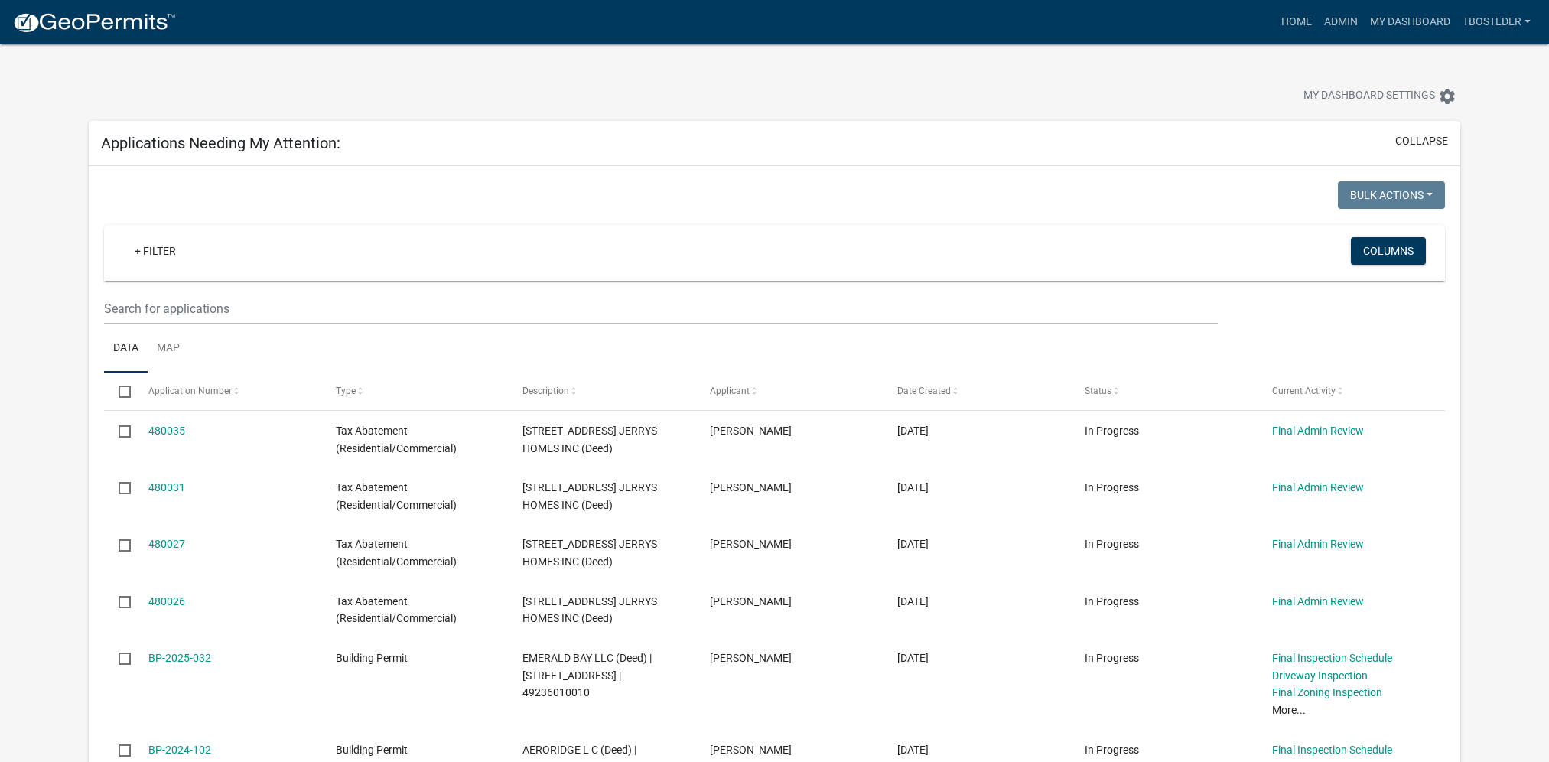  Describe the element at coordinates (1098, 391) in the screenshot. I see `span: Status` at that location.